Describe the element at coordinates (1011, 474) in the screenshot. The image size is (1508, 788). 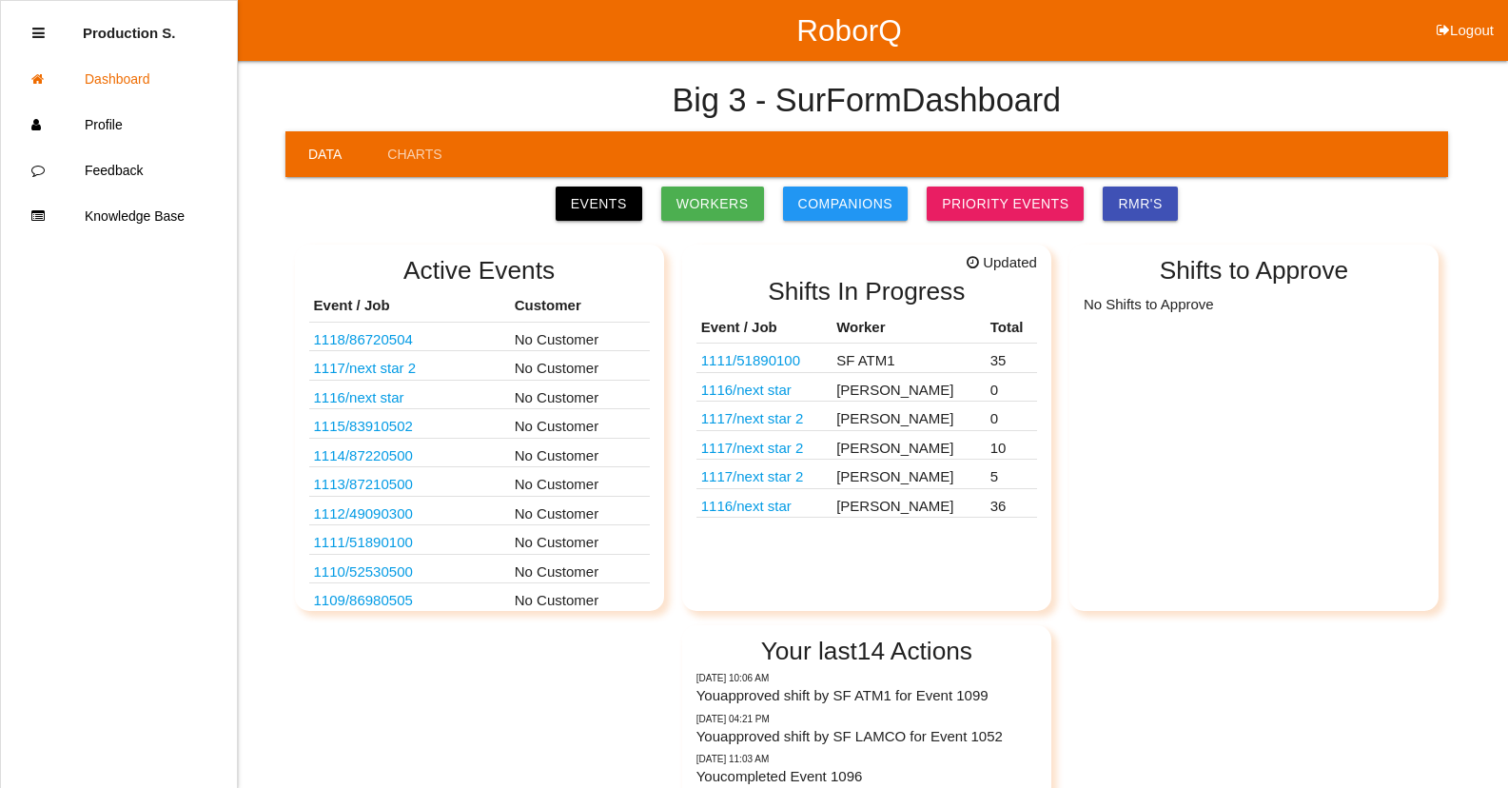
I see `td: 5` at that location.